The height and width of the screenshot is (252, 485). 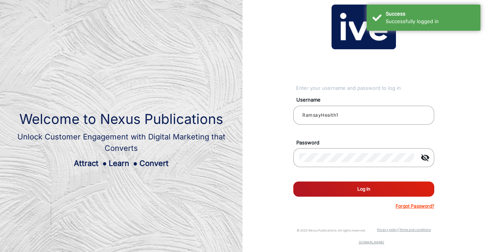 I want to click on mat-label: Username, so click(x=367, y=100).